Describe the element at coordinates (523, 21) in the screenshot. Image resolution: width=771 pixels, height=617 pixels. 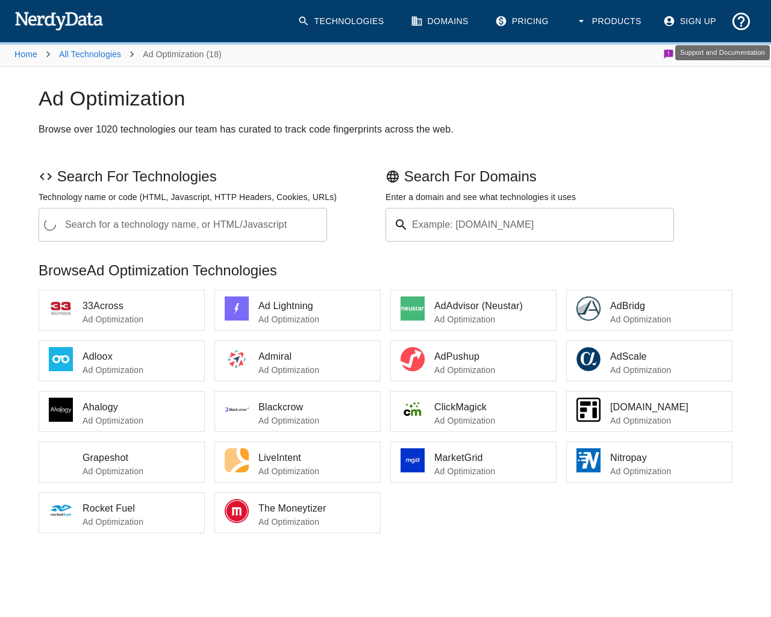
I see `a: Pricing` at that location.